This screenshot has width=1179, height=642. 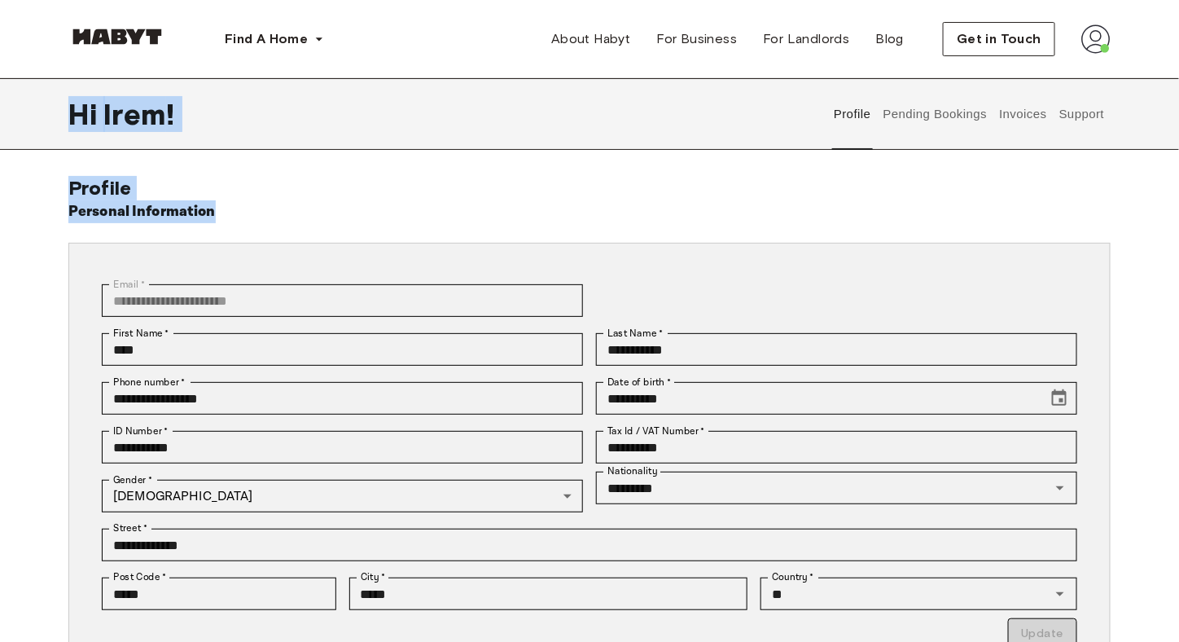 What do you see at coordinates (138, 114) in the screenshot?
I see `span: Irem !` at bounding box center [138, 114].